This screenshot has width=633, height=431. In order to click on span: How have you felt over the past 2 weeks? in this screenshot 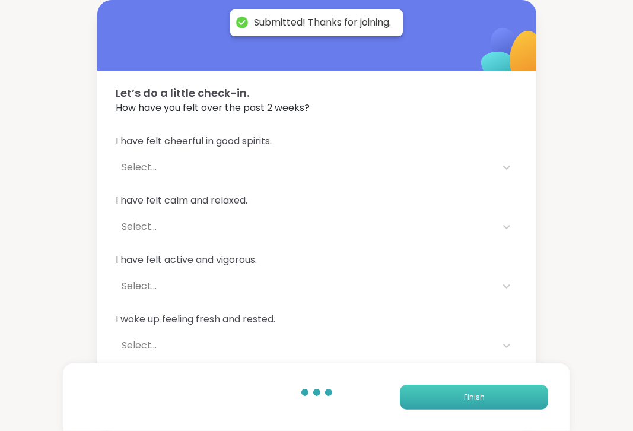, I will do `click(317, 108)`.